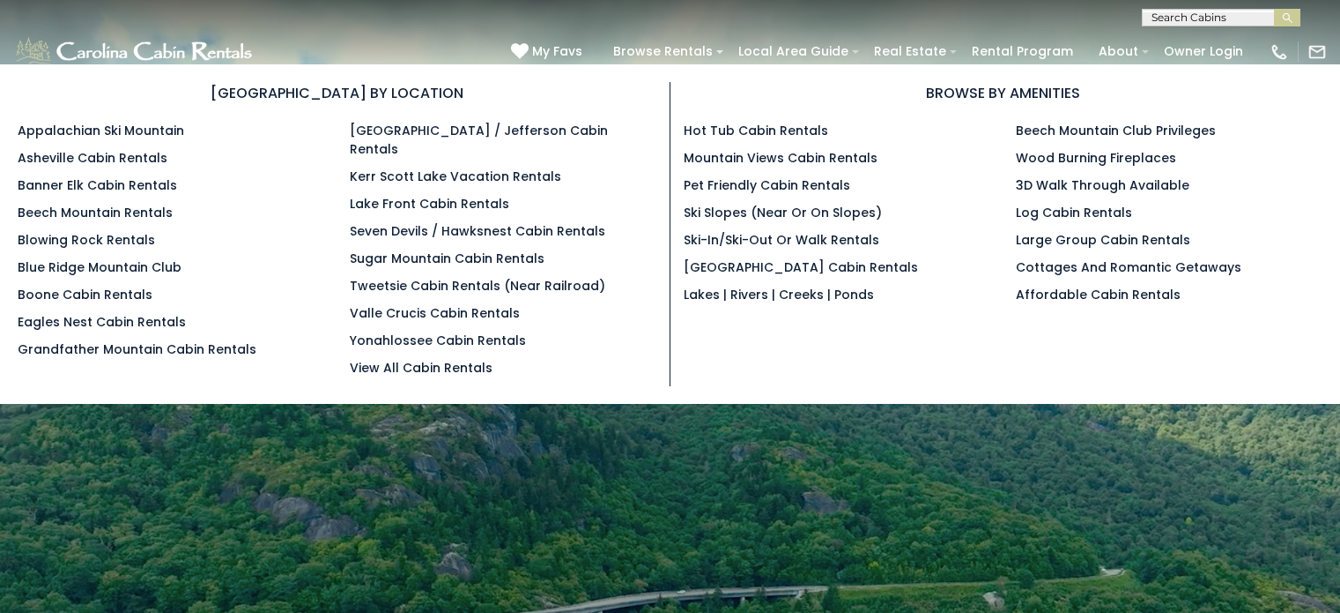 The height and width of the screenshot is (613, 1340). I want to click on a: Yonahlossee Cabin Rentals, so click(438, 340).